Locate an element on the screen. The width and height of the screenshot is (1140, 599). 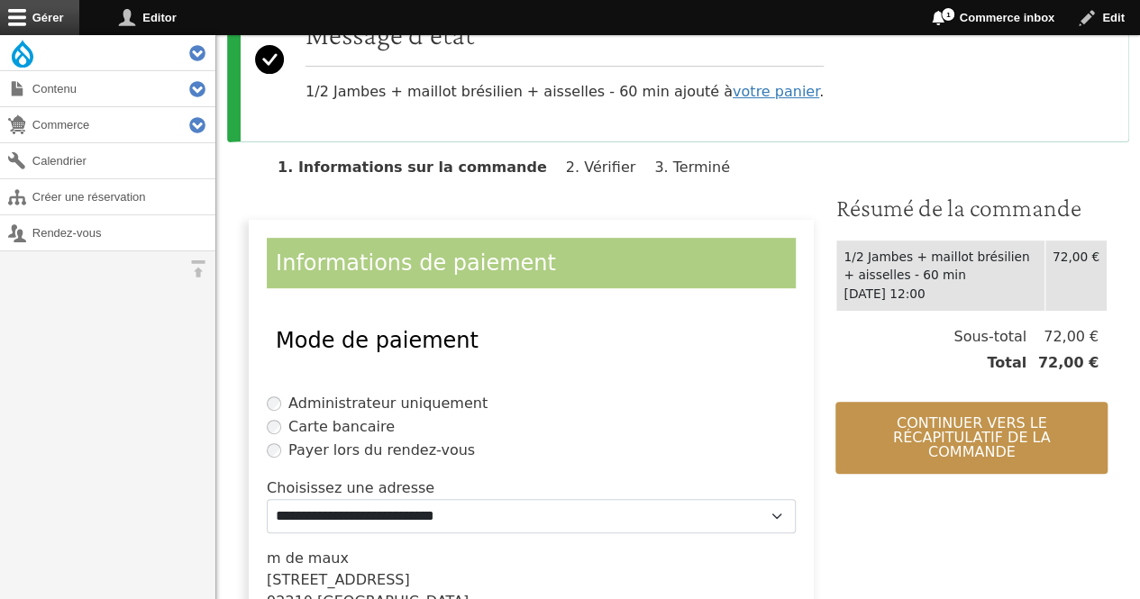
h3: Résumé de la commande is located at coordinates (972, 208).